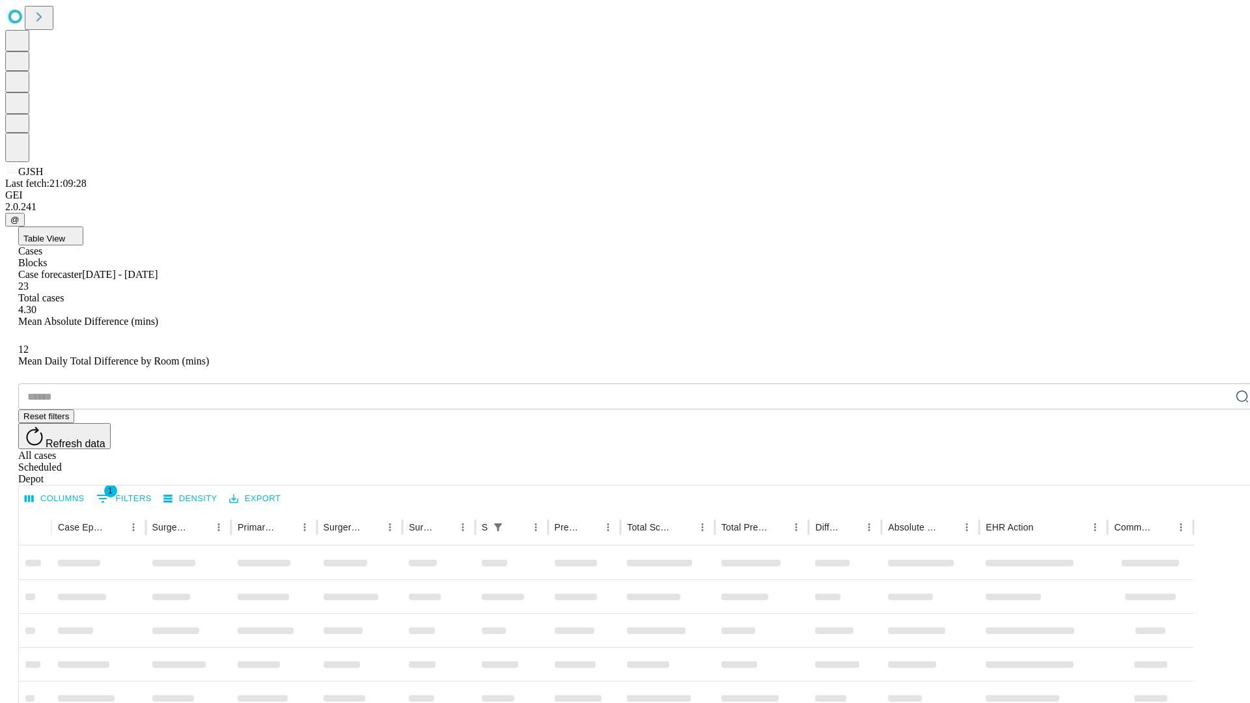 The image size is (1250, 703). What do you see at coordinates (76, 443) in the screenshot?
I see `span: Refresh data` at bounding box center [76, 443].